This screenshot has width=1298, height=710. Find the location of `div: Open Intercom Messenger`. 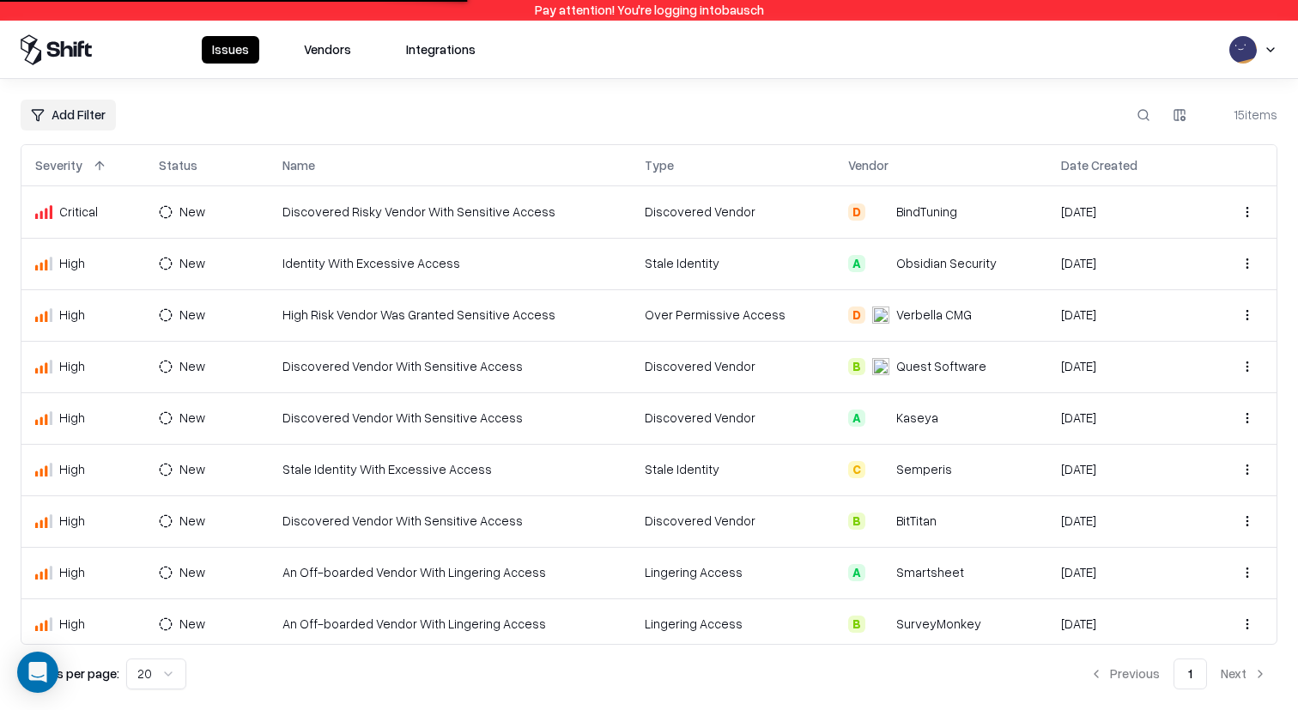

div: Open Intercom Messenger is located at coordinates (38, 672).